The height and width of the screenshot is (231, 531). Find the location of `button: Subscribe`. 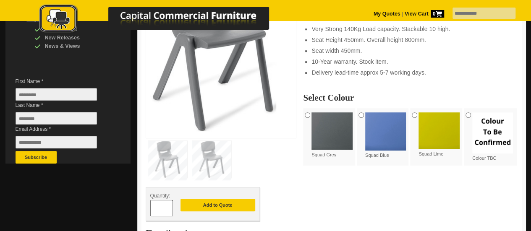

button: Subscribe is located at coordinates (36, 158).